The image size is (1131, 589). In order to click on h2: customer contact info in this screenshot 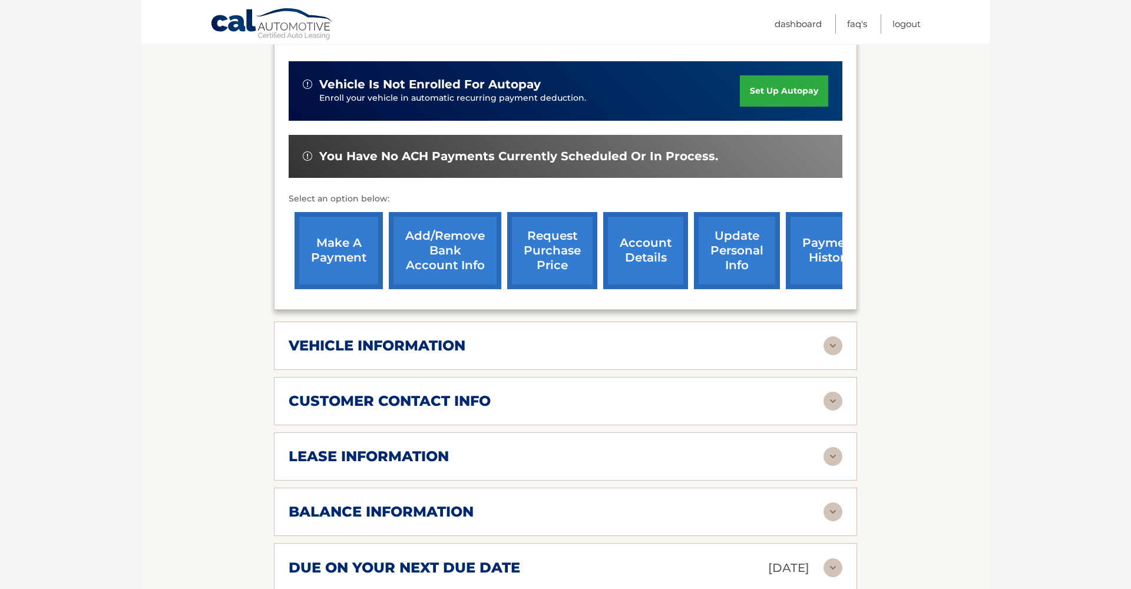, I will do `click(389, 401)`.